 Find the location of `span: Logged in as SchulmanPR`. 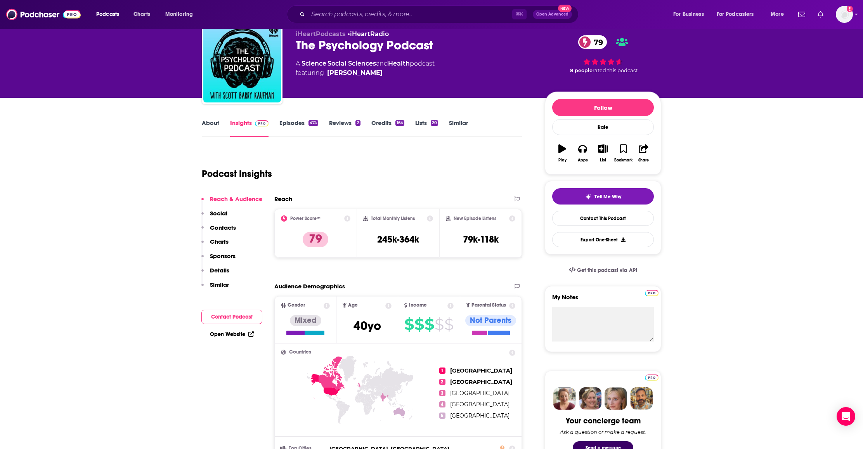

span: Logged in as SchulmanPR is located at coordinates (844, 14).